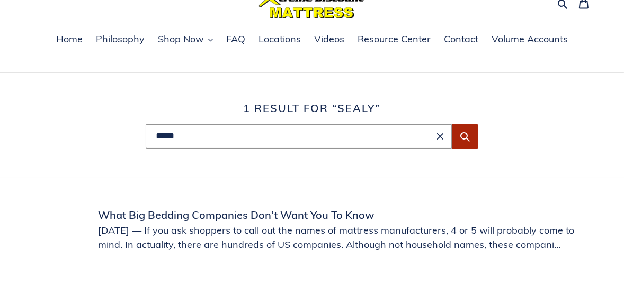 This screenshot has height=296, width=624. Describe the element at coordinates (529, 40) in the screenshot. I see `a: Volume Accounts` at that location.